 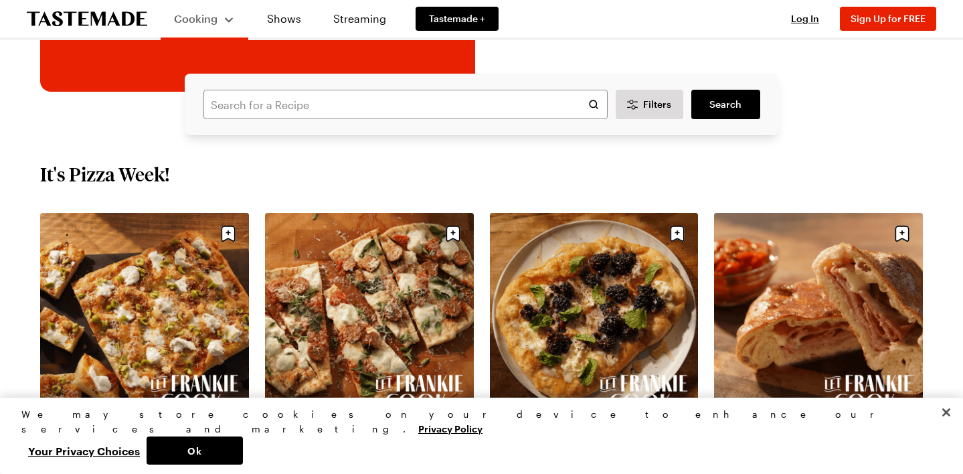 I want to click on a: Tastemade +, so click(x=457, y=19).